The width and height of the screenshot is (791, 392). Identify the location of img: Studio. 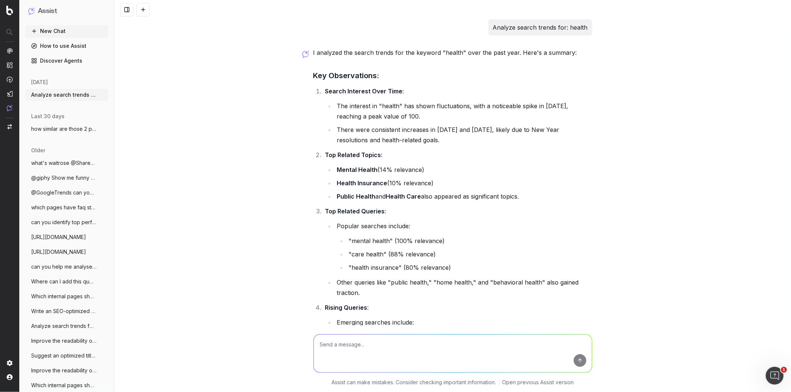
(10, 94).